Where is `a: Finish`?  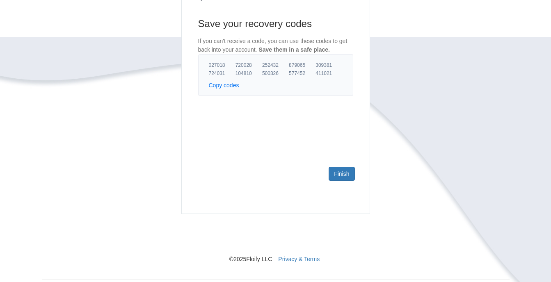 a: Finish is located at coordinates (341, 174).